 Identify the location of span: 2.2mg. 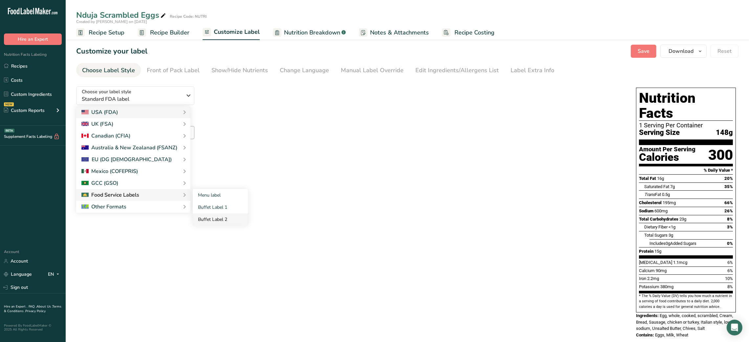
(653, 278).